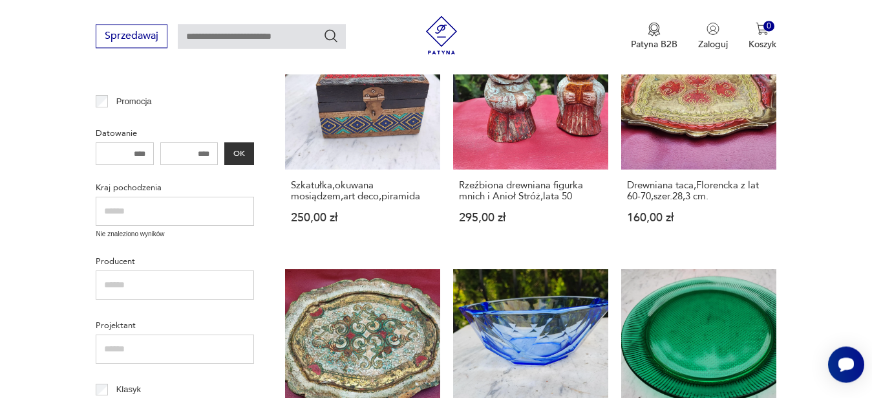 The height and width of the screenshot is (398, 872). Describe the element at coordinates (175, 261) in the screenshot. I see `p: Producent` at that location.